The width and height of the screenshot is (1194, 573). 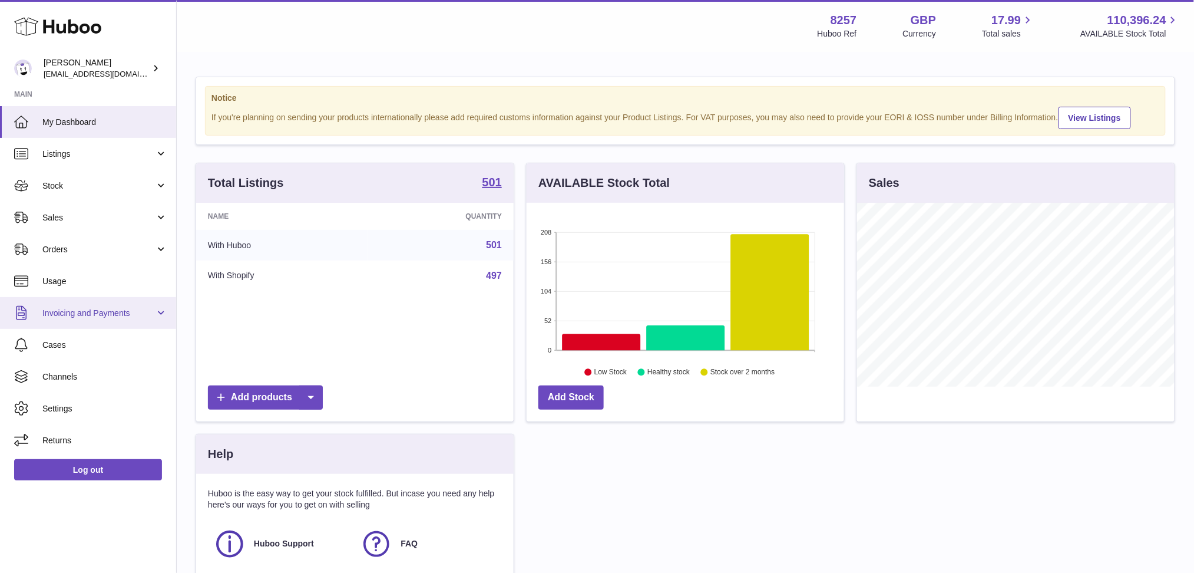 I want to click on th: Name, so click(x=282, y=216).